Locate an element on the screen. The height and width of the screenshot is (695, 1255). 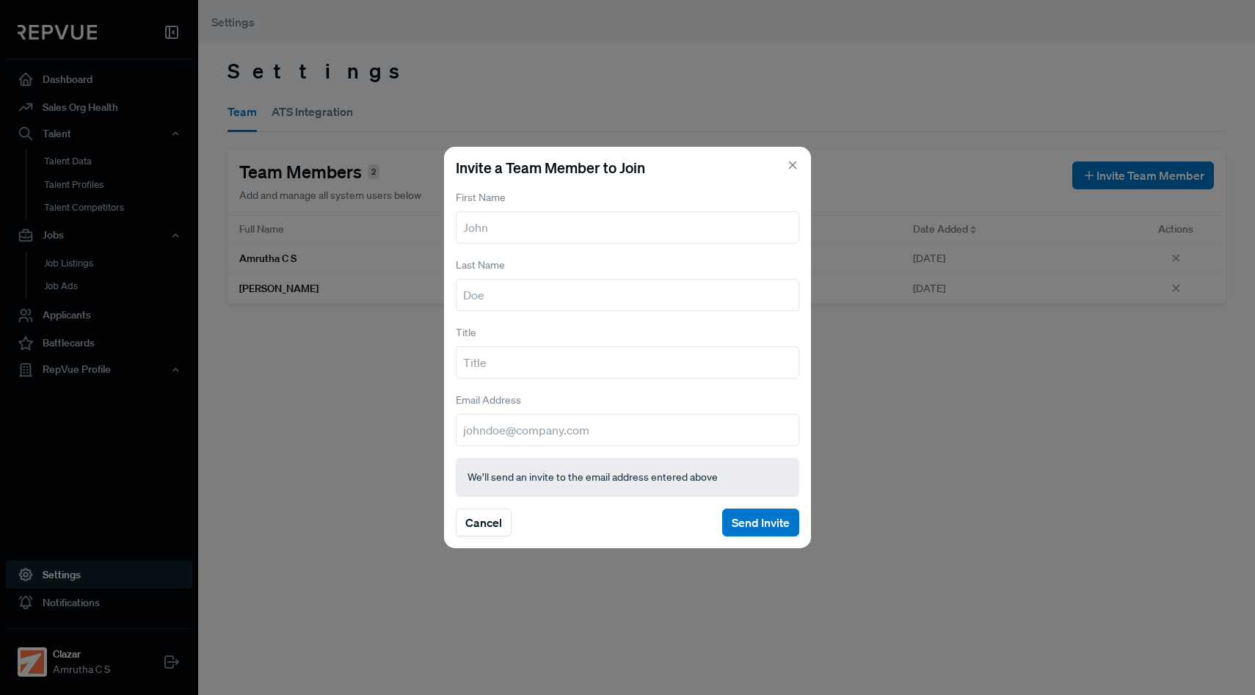
input: Doe is located at coordinates (628, 295).